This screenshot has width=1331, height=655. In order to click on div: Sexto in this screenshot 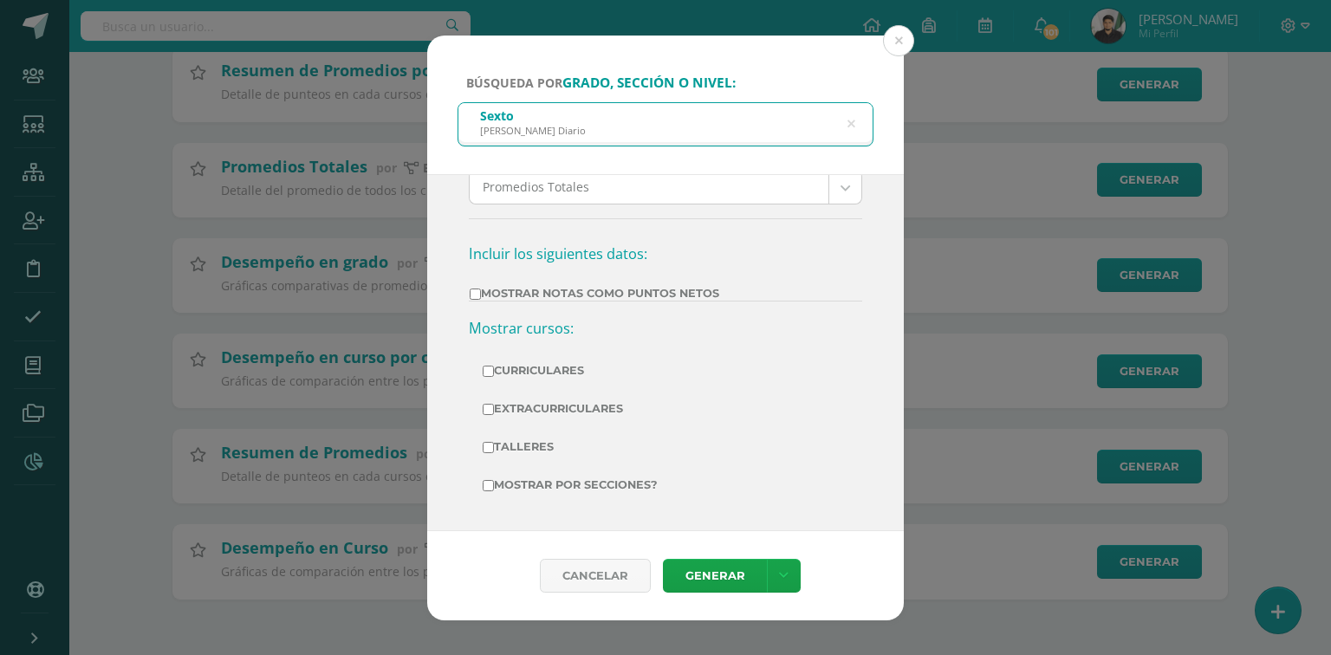, I will do `click(533, 115)`.